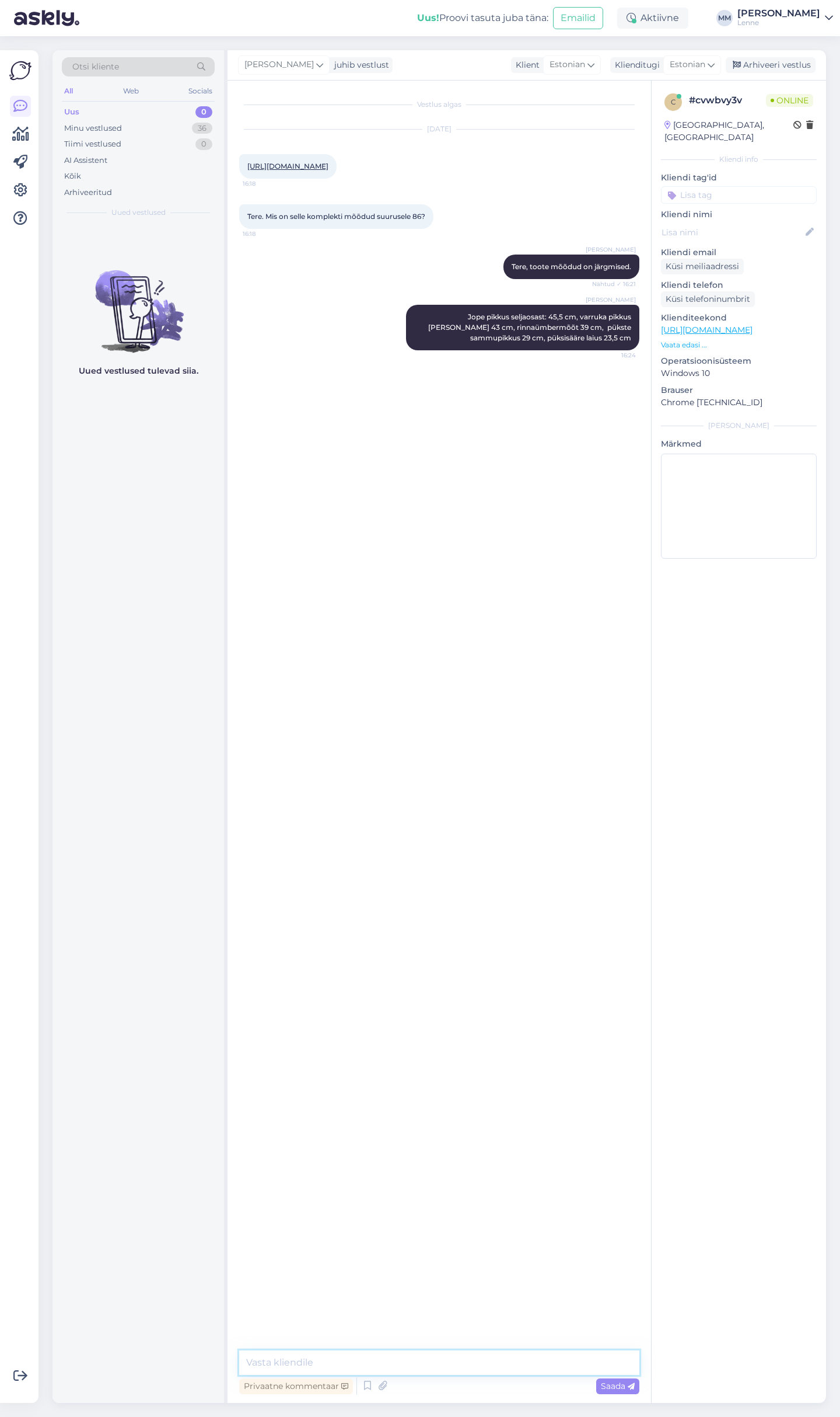 This screenshot has width=840, height=1417. Describe the element at coordinates (139, 302) in the screenshot. I see `img: No chats` at that location.